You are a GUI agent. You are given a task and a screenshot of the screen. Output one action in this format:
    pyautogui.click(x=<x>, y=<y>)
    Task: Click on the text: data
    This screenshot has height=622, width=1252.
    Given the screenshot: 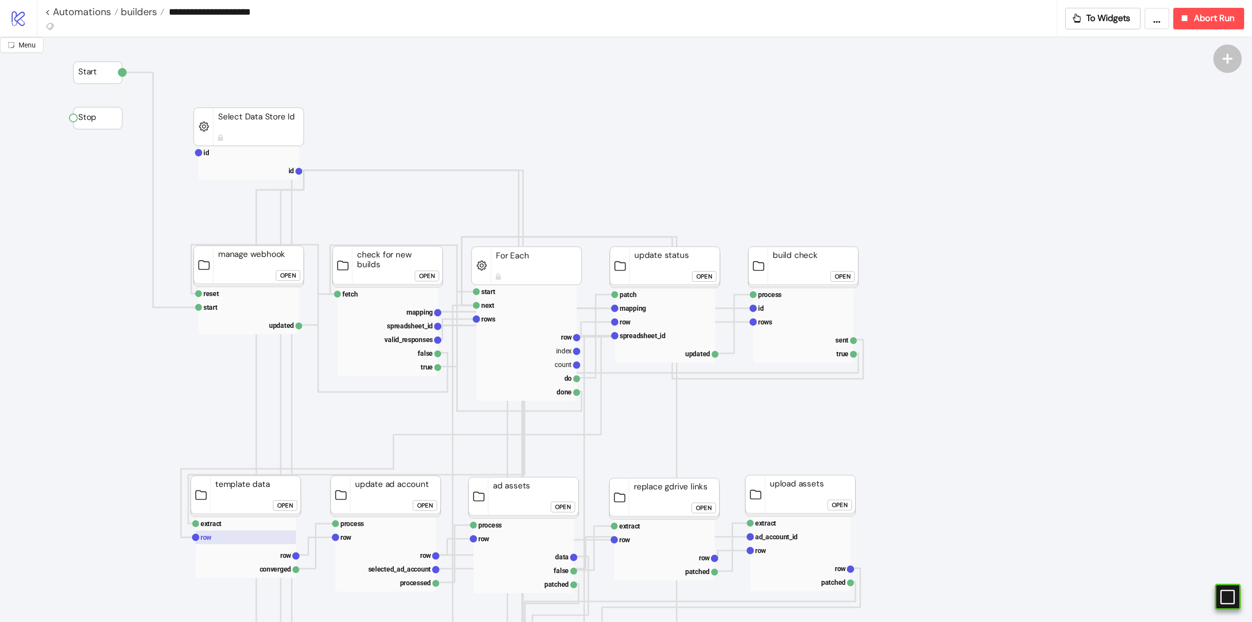 What is the action you would take?
    pyautogui.click(x=562, y=557)
    